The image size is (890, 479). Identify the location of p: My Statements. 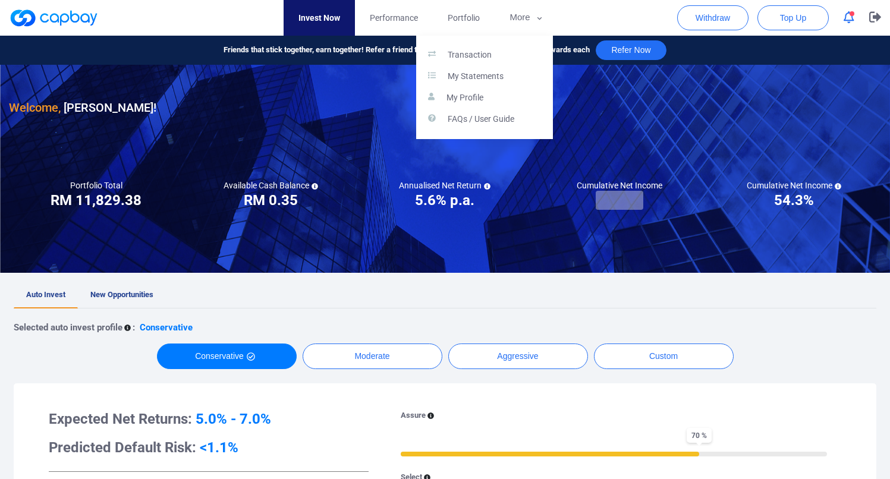
(476, 77).